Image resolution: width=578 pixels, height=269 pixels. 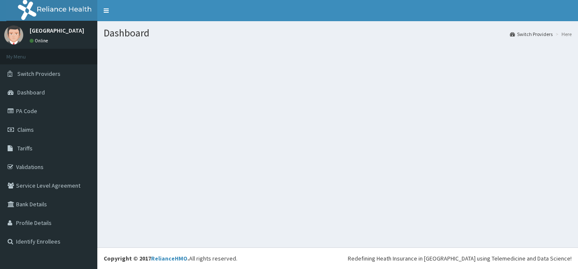 What do you see at coordinates (531, 34) in the screenshot?
I see `a: Switch Providers` at bounding box center [531, 34].